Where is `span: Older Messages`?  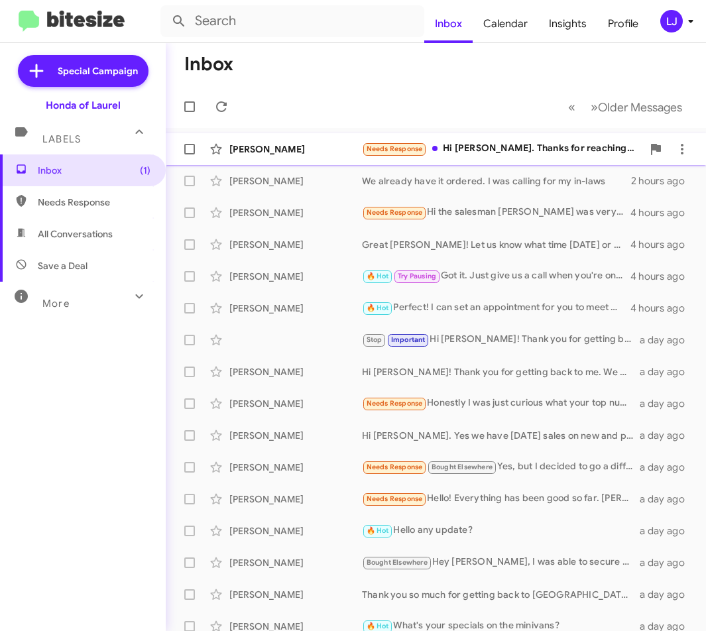 span: Older Messages is located at coordinates (639, 107).